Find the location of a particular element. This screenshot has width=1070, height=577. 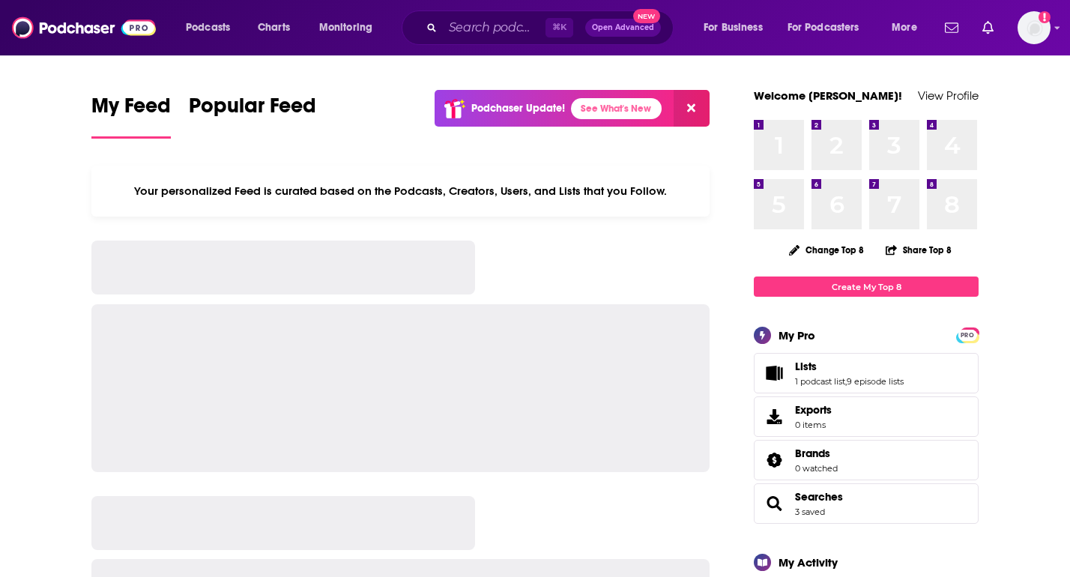

a: 9 episode lists is located at coordinates (875, 381).